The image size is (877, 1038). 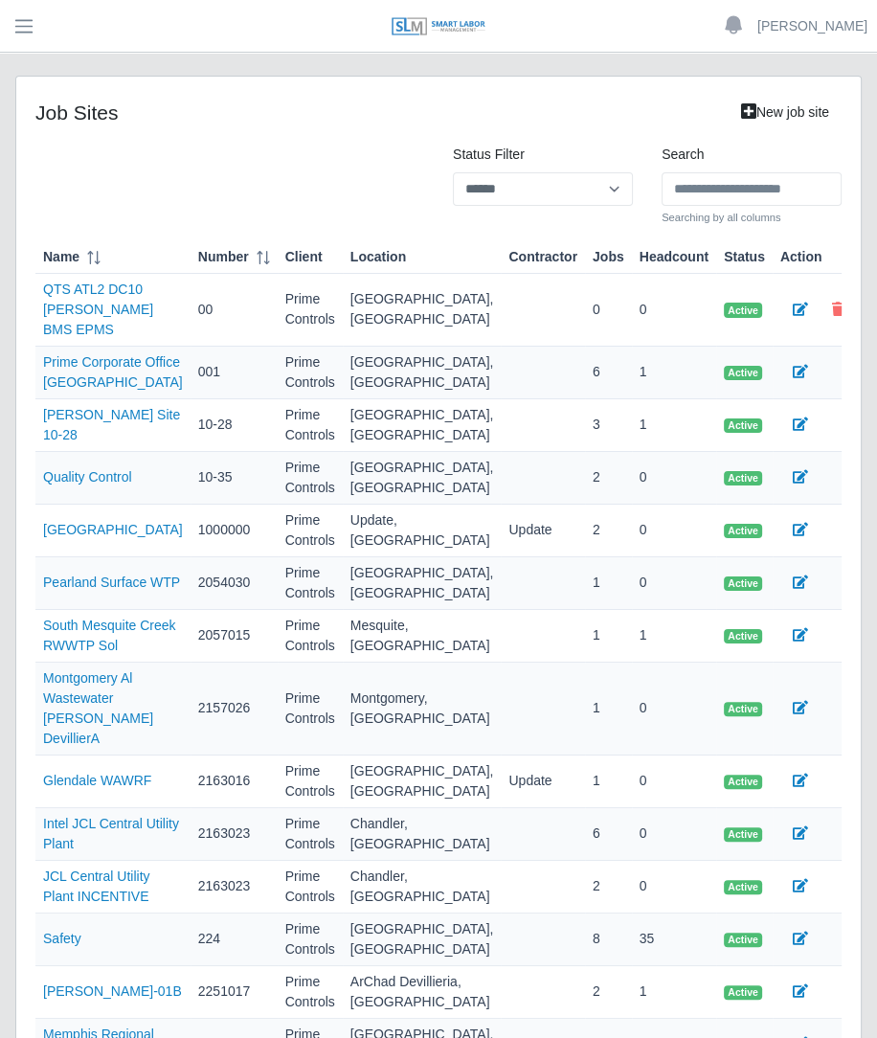 I want to click on td: 224, so click(x=234, y=939).